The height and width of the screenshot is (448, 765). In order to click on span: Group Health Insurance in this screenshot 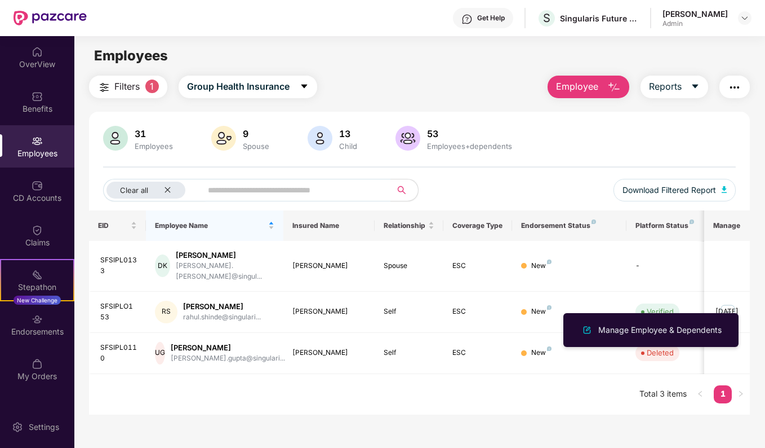, I will do `click(238, 86)`.